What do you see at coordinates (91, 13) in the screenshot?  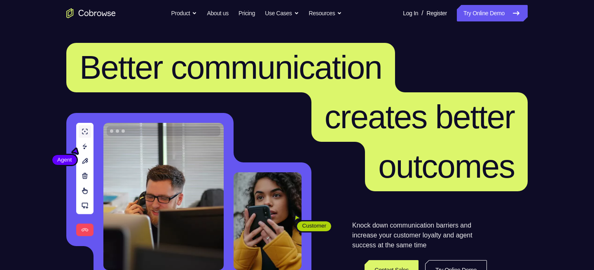 I see `a: Go to the home page` at bounding box center [91, 13].